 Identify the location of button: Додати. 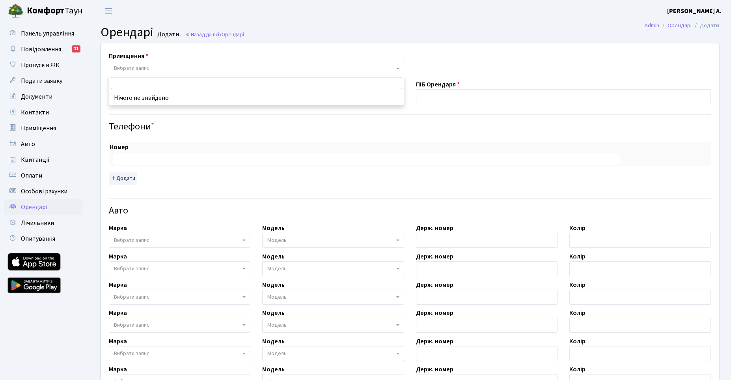
(123, 178).